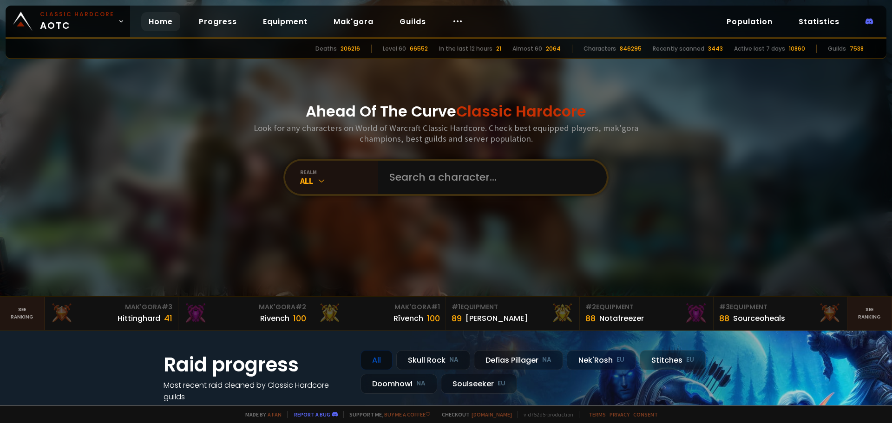 The width and height of the screenshot is (892, 423). I want to click on div: Sourceoheals, so click(759, 318).